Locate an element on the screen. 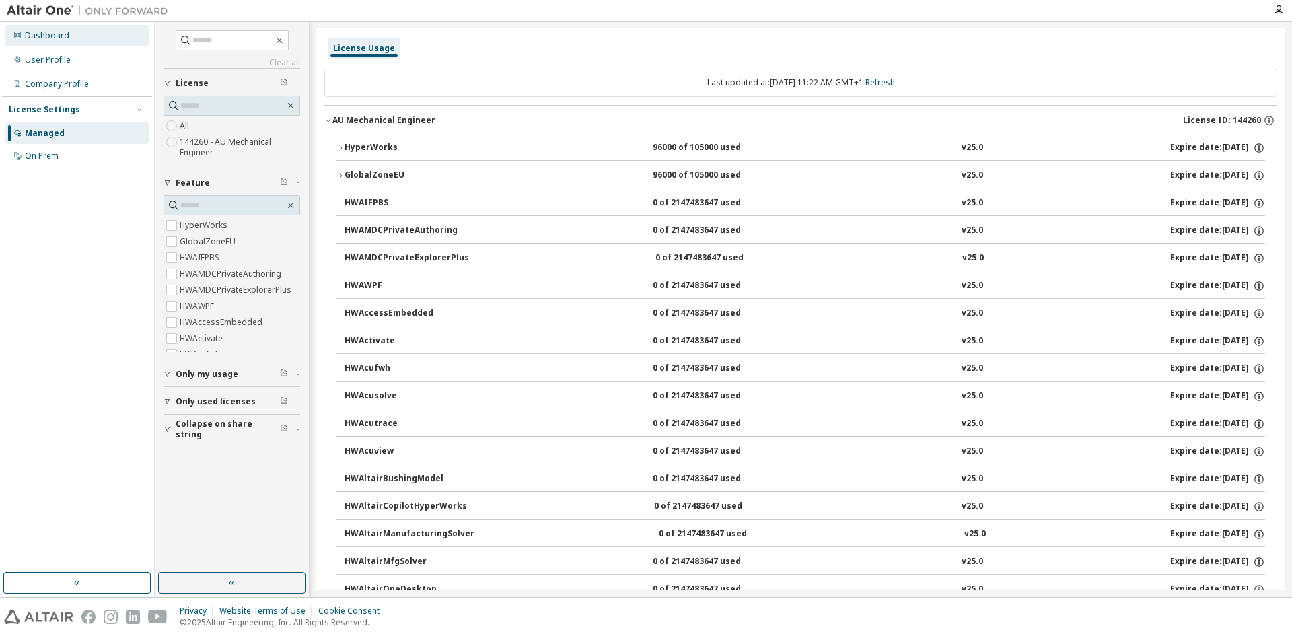 The height and width of the screenshot is (636, 1292). label: HWAccessEmbedded is located at coordinates (222, 322).